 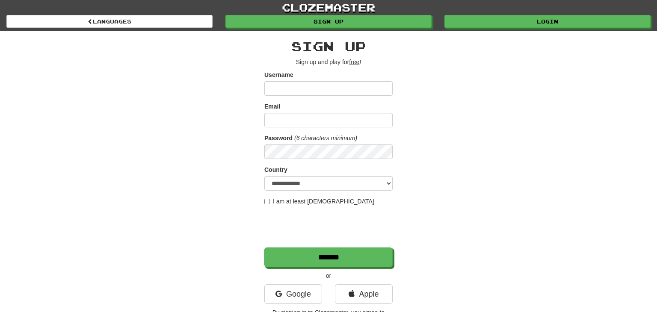 I want to click on em: (6 characters minimum), so click(x=326, y=138).